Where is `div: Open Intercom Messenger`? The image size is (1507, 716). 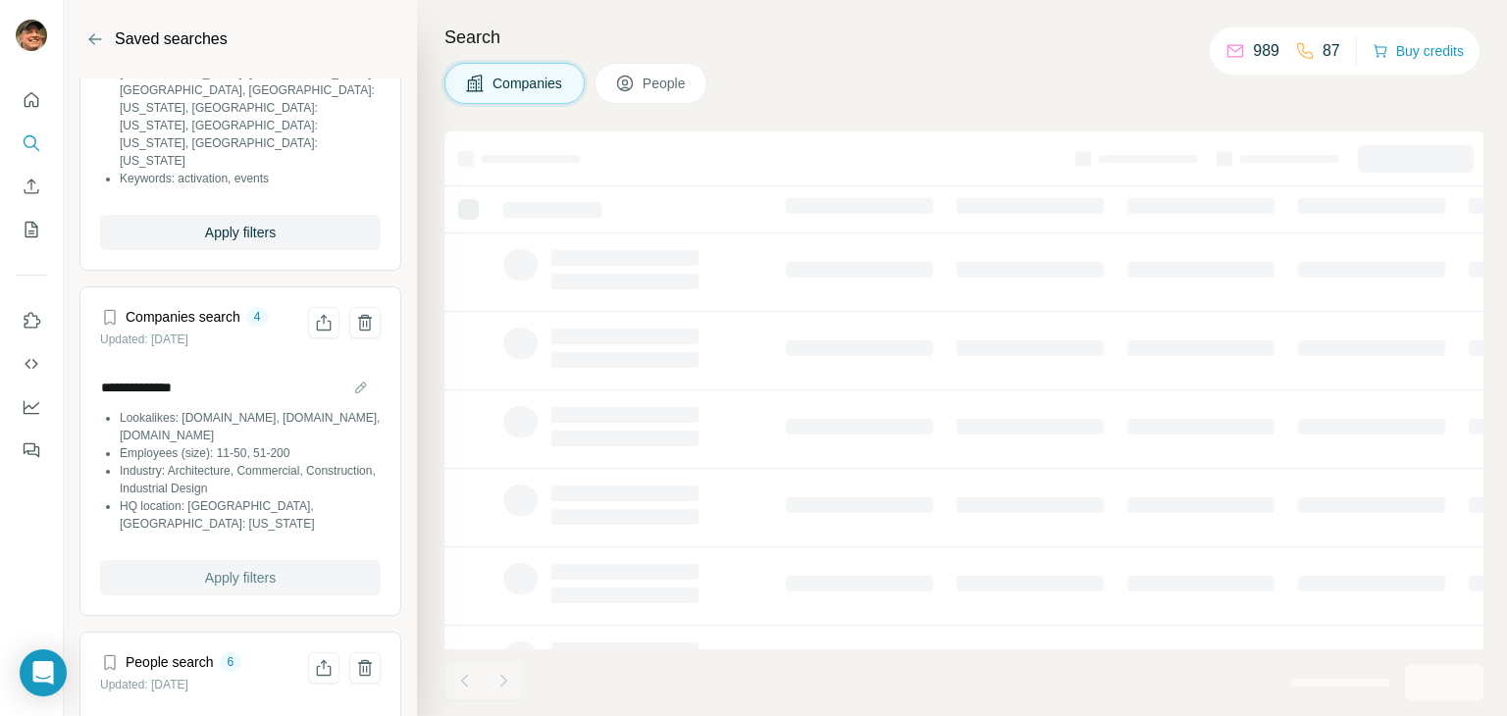 div: Open Intercom Messenger is located at coordinates (43, 673).